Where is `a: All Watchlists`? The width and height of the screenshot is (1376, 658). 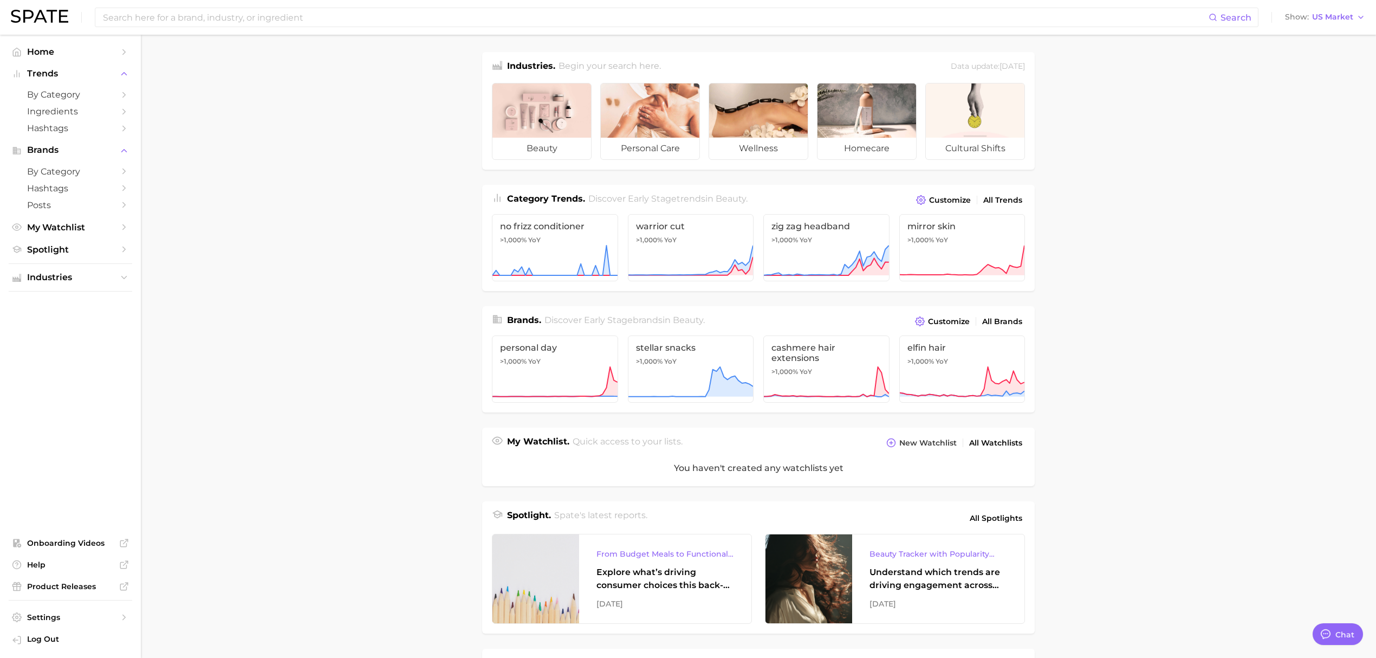 a: All Watchlists is located at coordinates (995, 442).